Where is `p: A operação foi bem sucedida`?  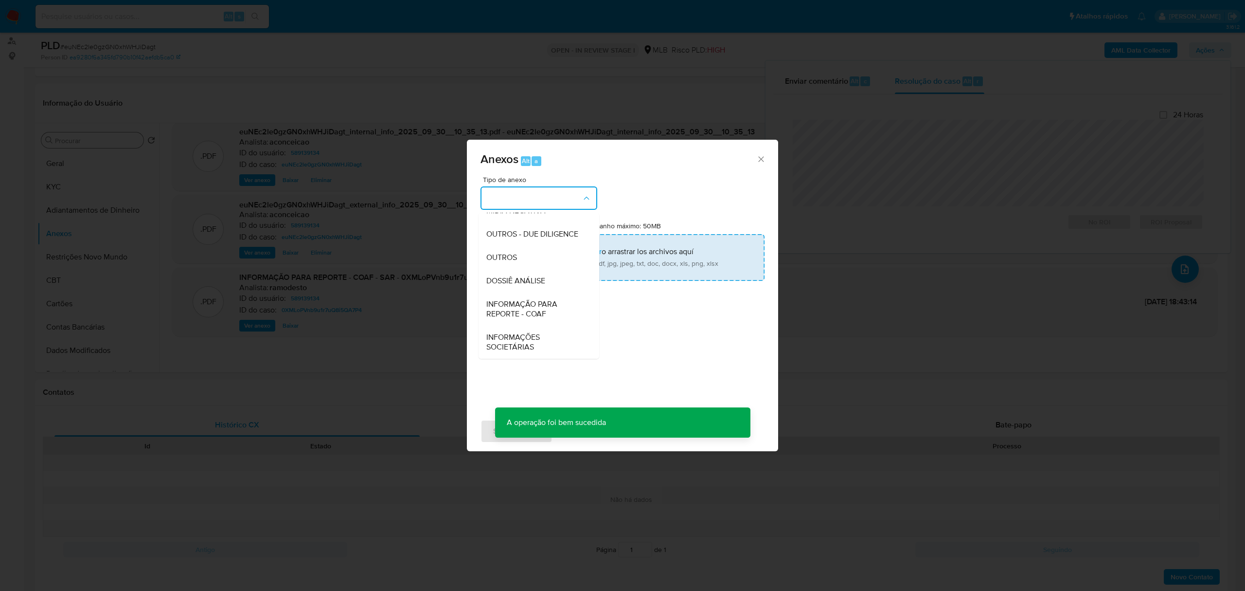 p: A operação foi bem sucedida is located at coordinates (556, 422).